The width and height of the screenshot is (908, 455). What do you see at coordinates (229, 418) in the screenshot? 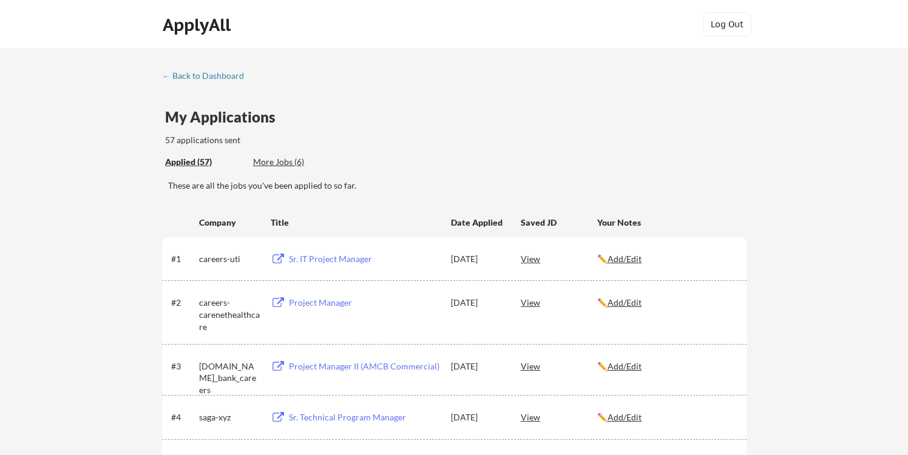
I see `div: saga-xyz` at bounding box center [229, 418].